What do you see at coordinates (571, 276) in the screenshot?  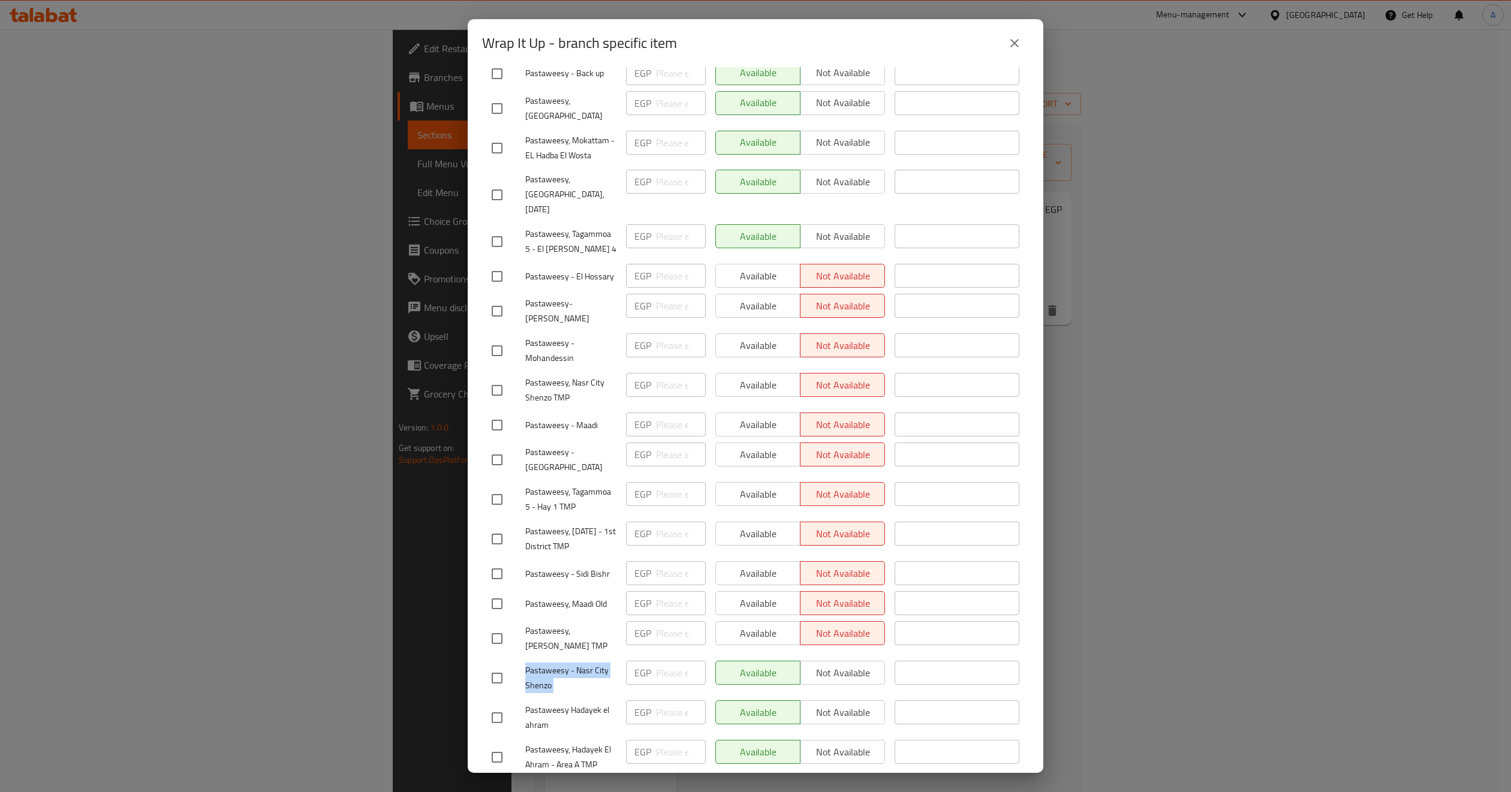 I see `span: Pastaweesy - El Hossary` at bounding box center [571, 276].